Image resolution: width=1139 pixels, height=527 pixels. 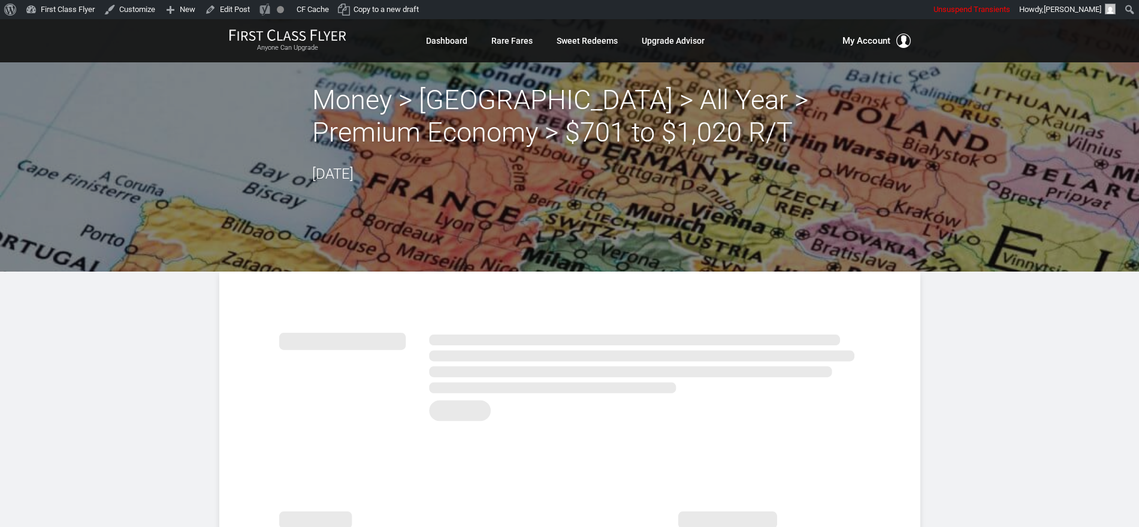 I want to click on img: First Class Flyer, so click(x=288, y=35).